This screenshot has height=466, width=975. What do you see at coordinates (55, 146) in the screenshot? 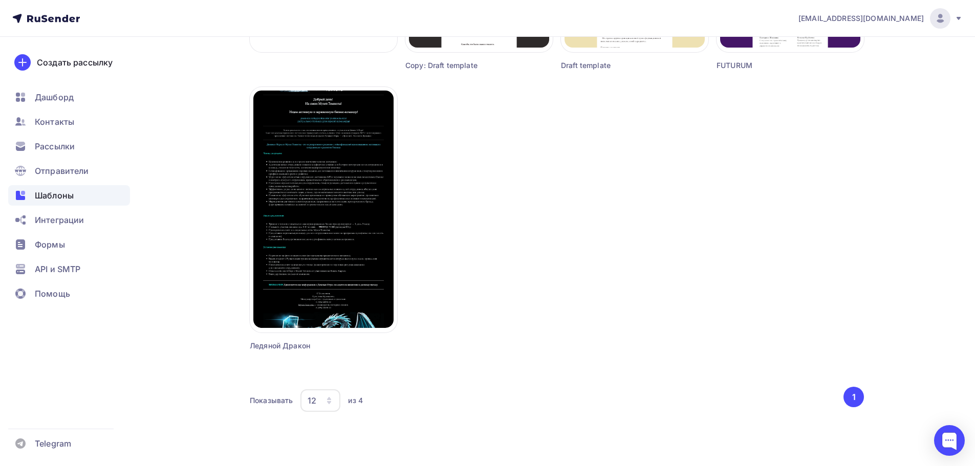
I see `span: Рассылки` at bounding box center [55, 146].